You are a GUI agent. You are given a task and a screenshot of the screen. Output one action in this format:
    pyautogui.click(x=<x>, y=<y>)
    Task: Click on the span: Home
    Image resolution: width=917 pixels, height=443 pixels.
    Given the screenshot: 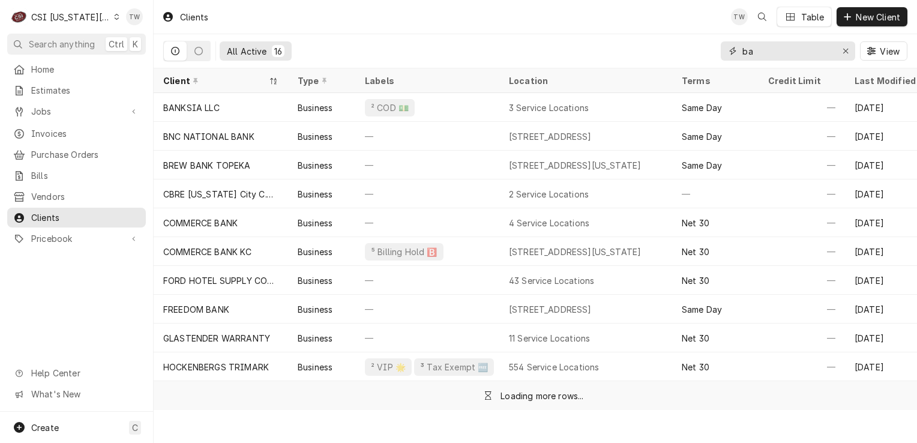 What is the action you would take?
    pyautogui.click(x=85, y=69)
    